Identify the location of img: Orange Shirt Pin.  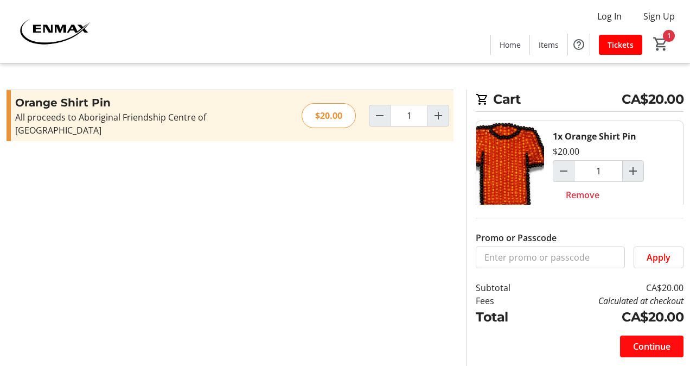
(510, 168).